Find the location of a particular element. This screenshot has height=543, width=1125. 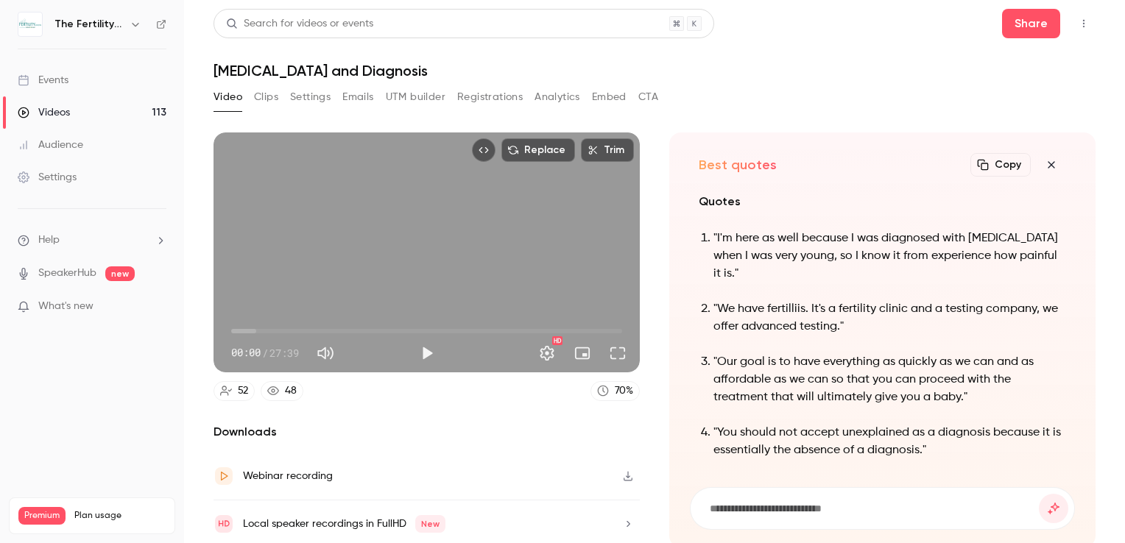

button: Replace is located at coordinates (538, 150).